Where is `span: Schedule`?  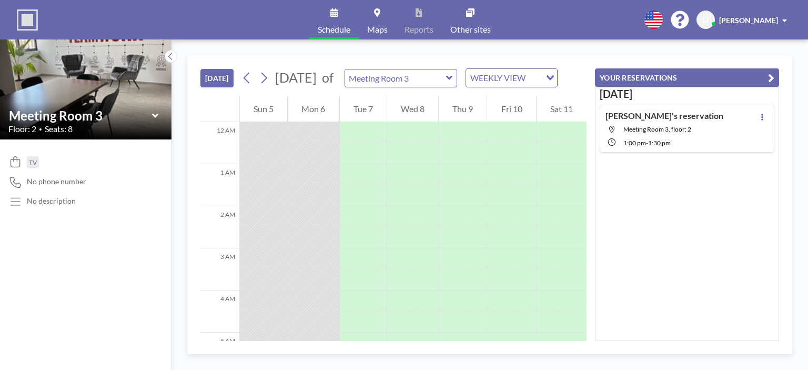
span: Schedule is located at coordinates (334, 29).